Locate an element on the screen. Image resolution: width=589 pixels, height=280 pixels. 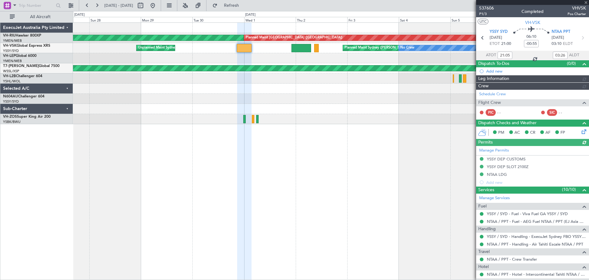
button: UTC is located at coordinates (483, 21).